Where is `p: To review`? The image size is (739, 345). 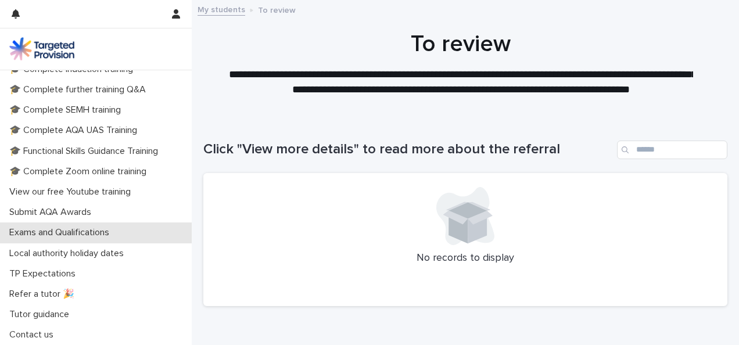 p: To review is located at coordinates (276, 9).